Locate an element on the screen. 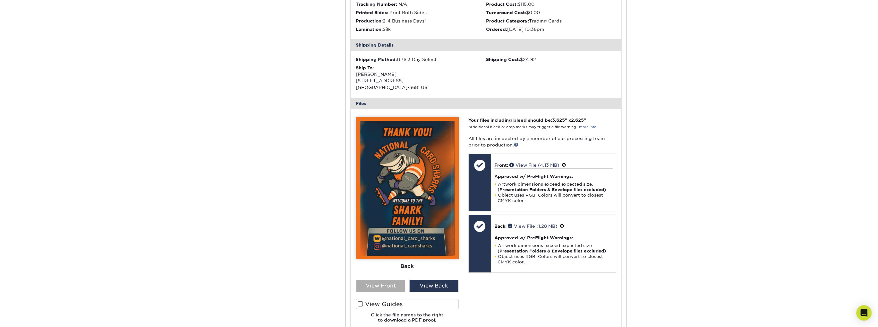  a: View File (1.28 MB) is located at coordinates (533, 226).